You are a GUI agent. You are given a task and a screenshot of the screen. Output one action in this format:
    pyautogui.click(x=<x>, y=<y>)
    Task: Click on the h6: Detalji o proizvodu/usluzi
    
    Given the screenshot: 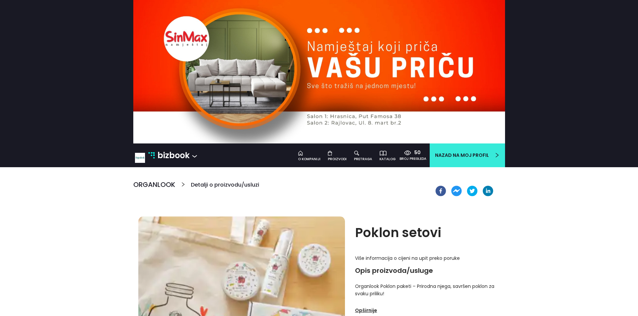 What is the action you would take?
    pyautogui.click(x=225, y=187)
    